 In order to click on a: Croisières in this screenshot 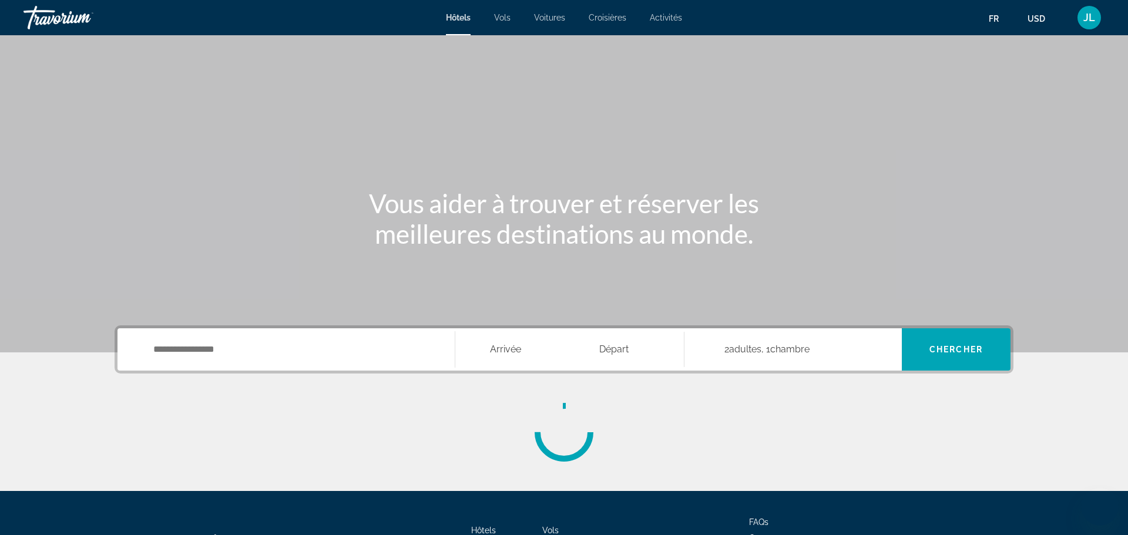, I will do `click(607, 18)`.